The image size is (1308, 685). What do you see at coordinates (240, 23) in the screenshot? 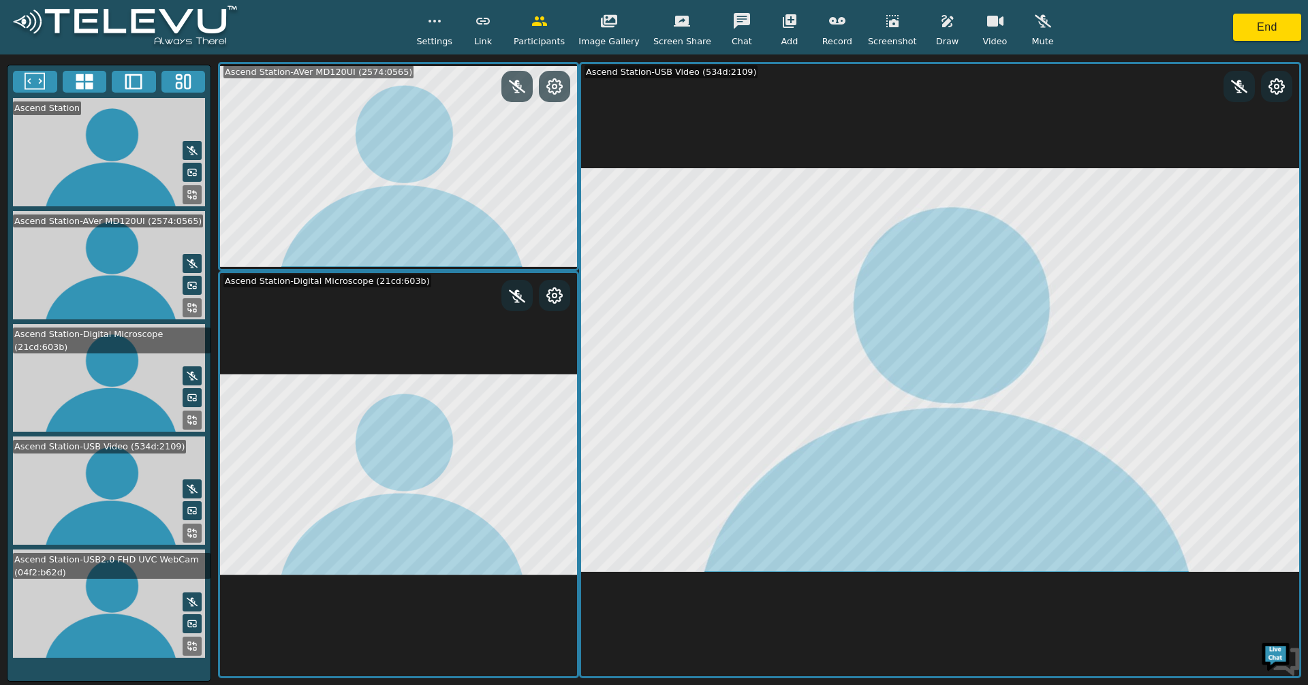
I see `div: Minimize live chat window` at bounding box center [240, 23].